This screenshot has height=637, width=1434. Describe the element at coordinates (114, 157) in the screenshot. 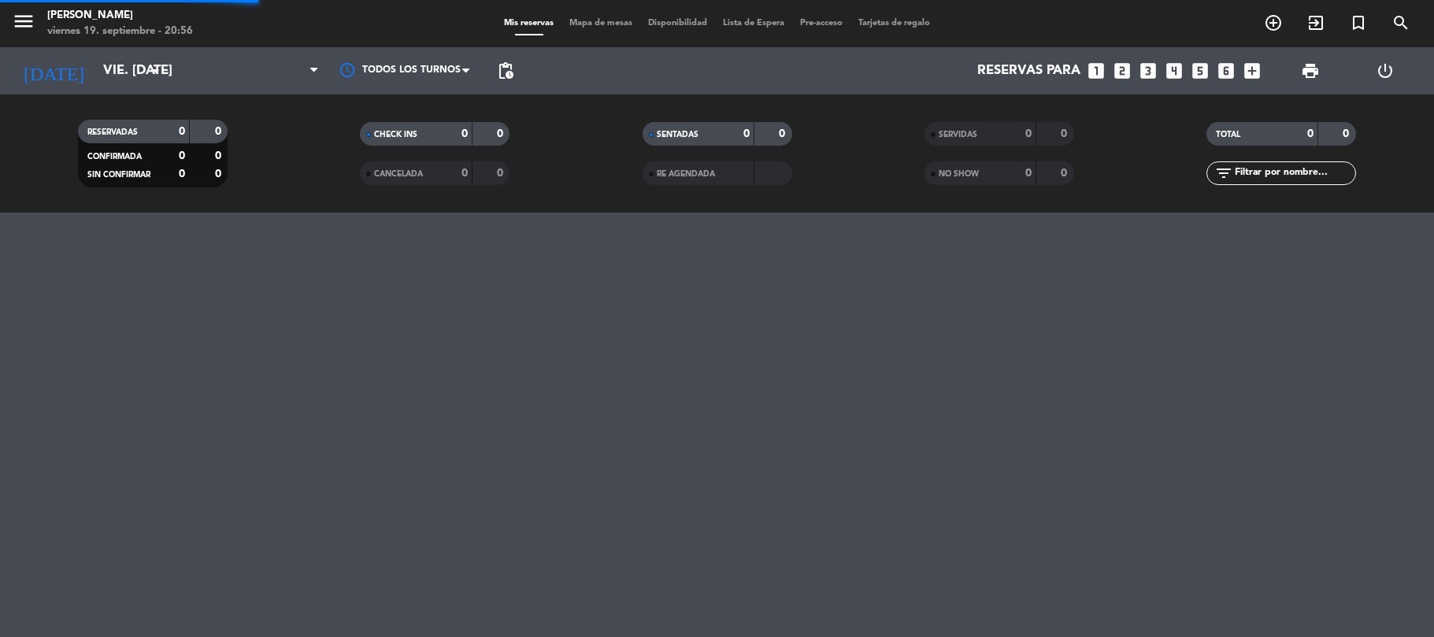

I see `span: CONFIRMADA` at that location.